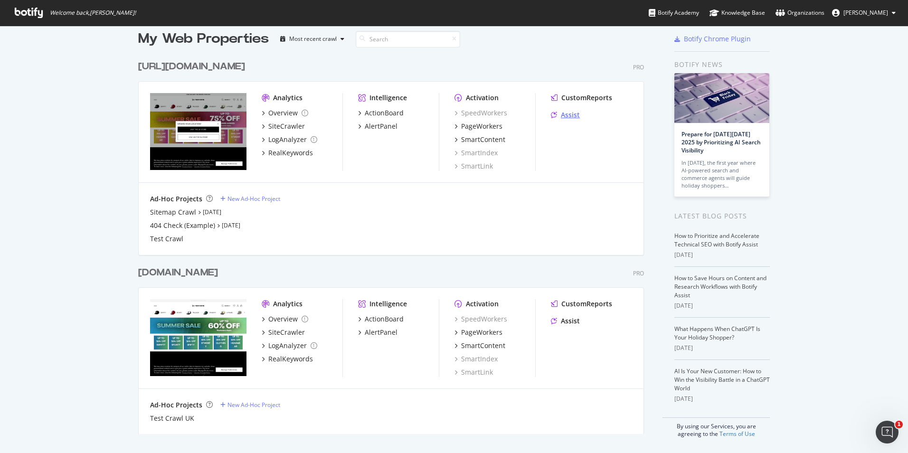 Image resolution: width=908 pixels, height=453 pixels. Describe the element at coordinates (287, 153) in the screenshot. I see `a: RealKeywords` at that location.